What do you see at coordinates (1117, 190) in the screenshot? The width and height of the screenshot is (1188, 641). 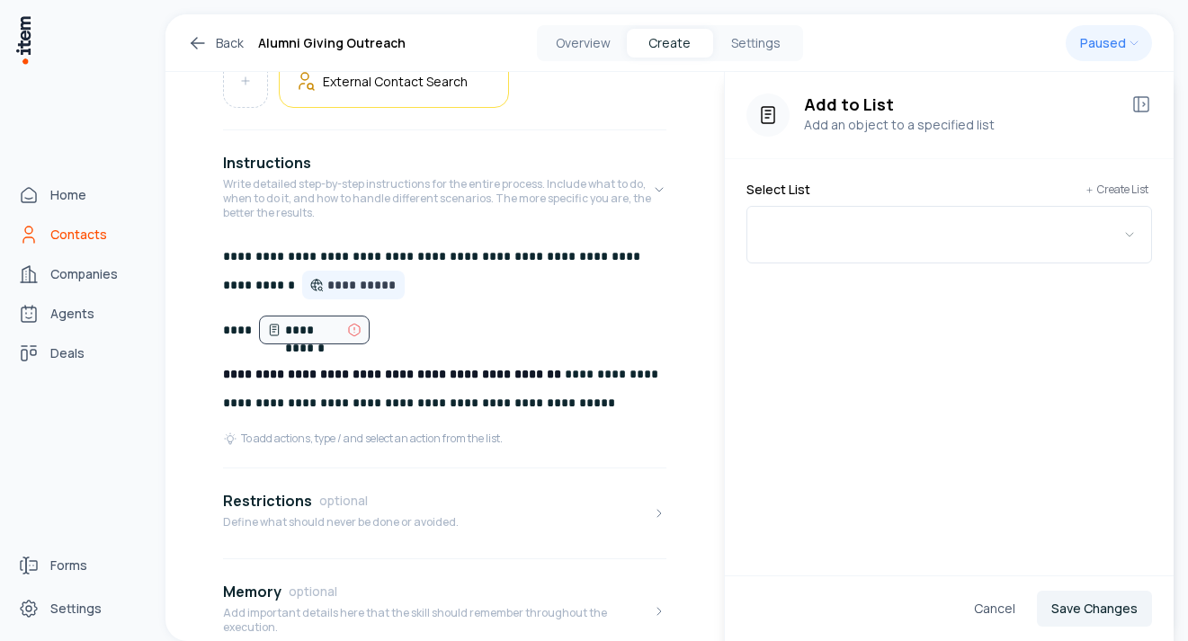 I see `button: Create List` at bounding box center [1117, 190].